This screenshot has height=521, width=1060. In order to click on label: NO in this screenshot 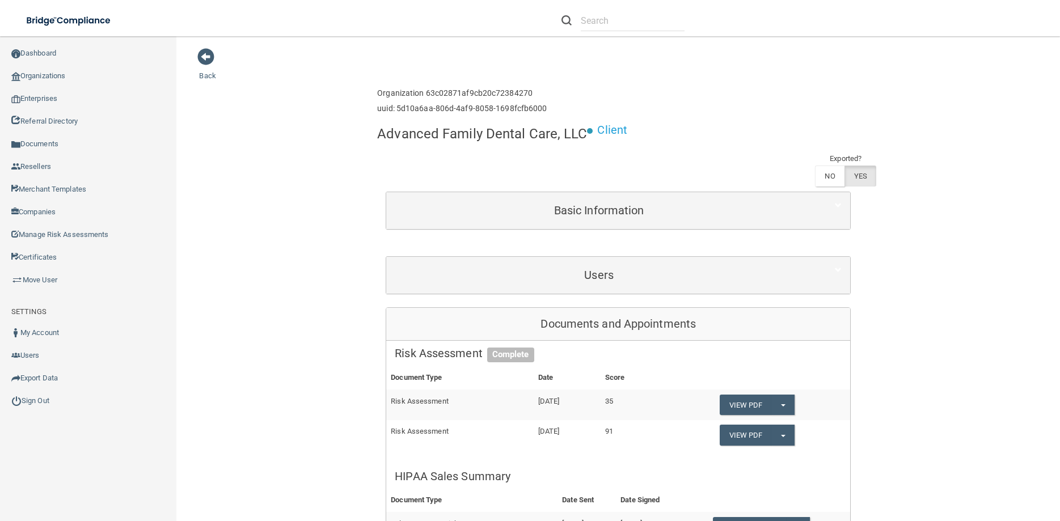, I will do `click(829, 176)`.